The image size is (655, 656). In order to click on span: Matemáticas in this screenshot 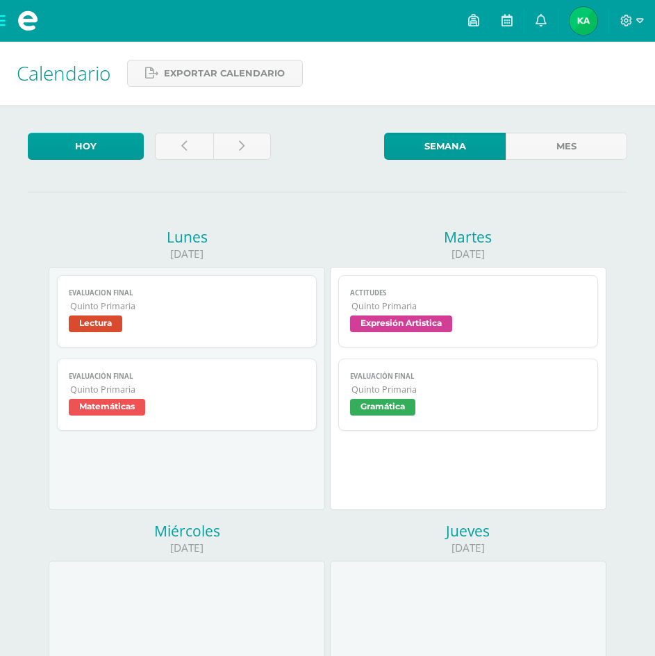, I will do `click(107, 407)`.